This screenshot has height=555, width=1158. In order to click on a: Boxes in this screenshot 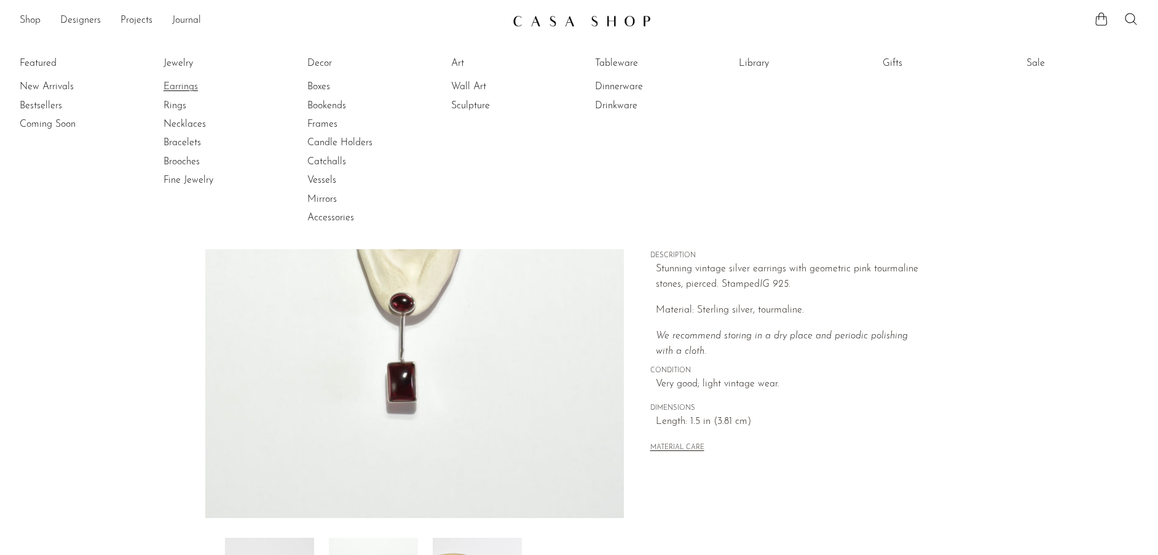, I will do `click(353, 87)`.